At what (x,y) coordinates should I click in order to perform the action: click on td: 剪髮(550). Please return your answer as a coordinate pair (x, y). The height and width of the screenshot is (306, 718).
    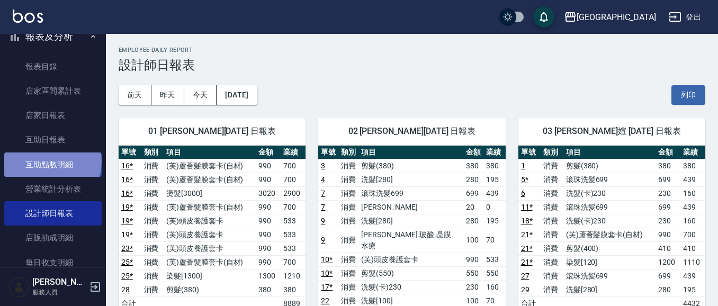
    Looking at the image, I should click on (411, 273).